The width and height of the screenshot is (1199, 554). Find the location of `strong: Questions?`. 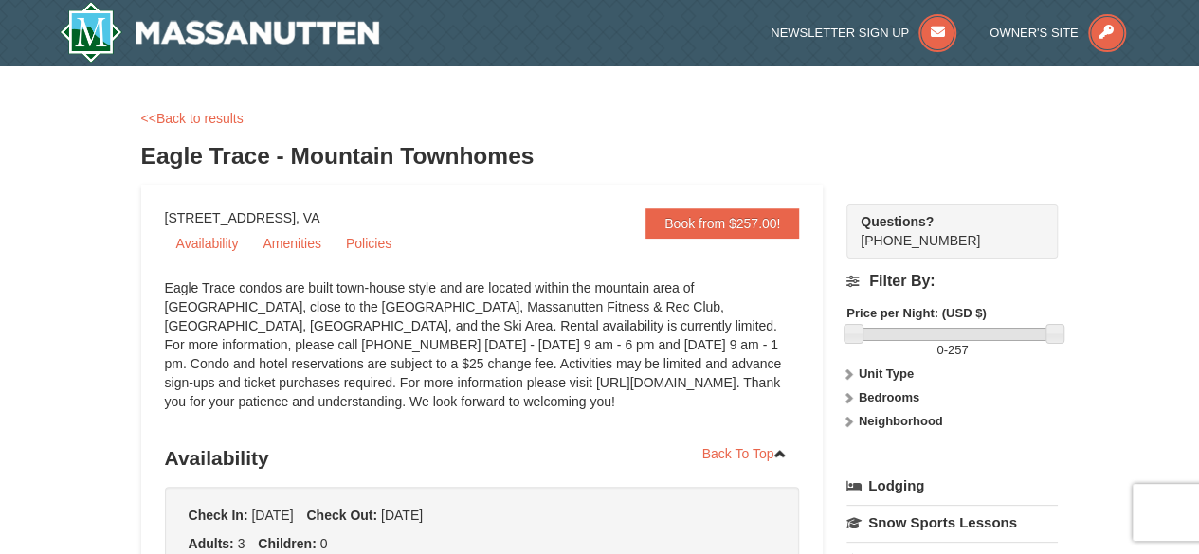

strong: Questions? is located at coordinates (897, 222).